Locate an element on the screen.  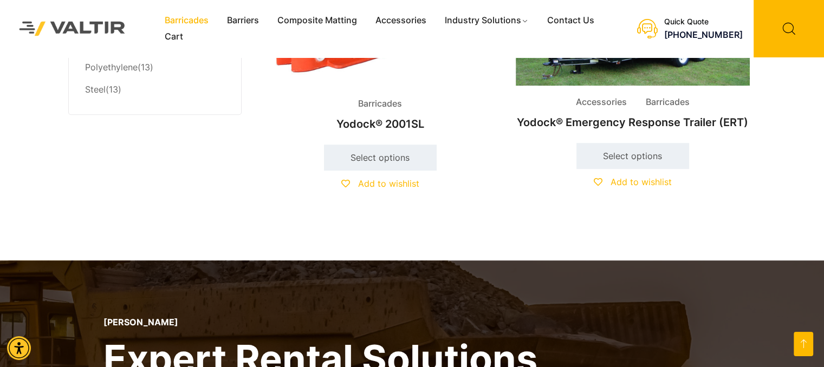
a: Polyethylene is located at coordinates (111, 67).